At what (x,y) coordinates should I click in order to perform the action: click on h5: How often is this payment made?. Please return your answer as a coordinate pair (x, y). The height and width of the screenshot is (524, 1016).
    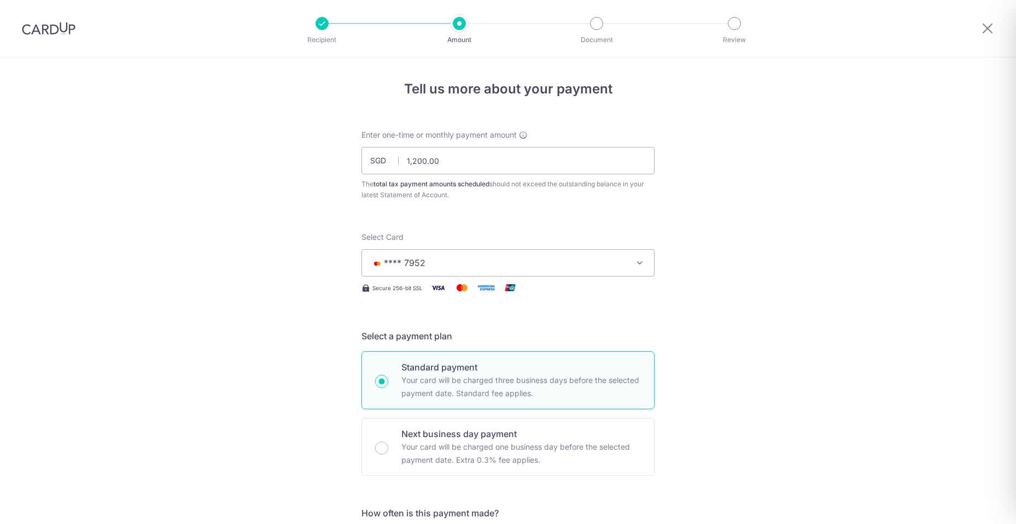
    Looking at the image, I should click on (508, 514).